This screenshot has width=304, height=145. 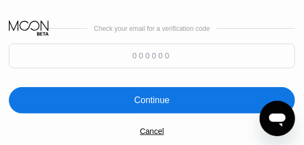 I want to click on div: Continue, so click(x=152, y=101).